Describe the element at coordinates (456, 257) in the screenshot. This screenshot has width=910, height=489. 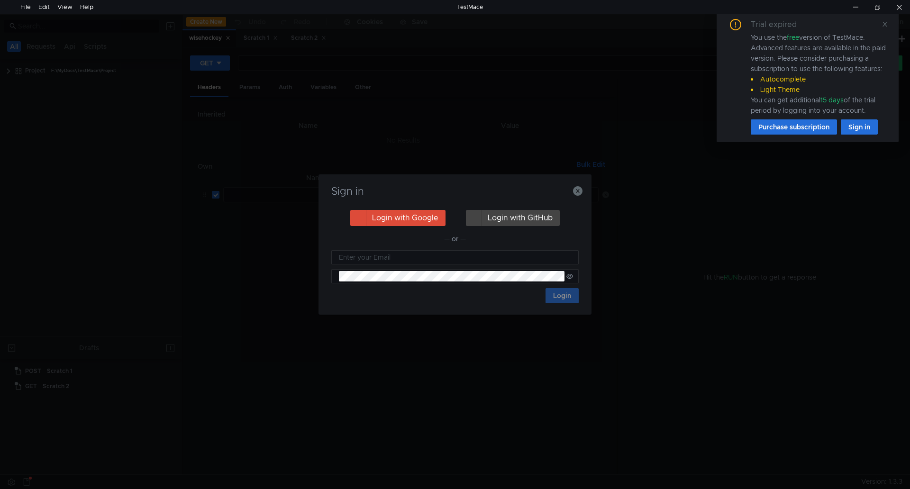
I see `input: Enter your Email` at that location.